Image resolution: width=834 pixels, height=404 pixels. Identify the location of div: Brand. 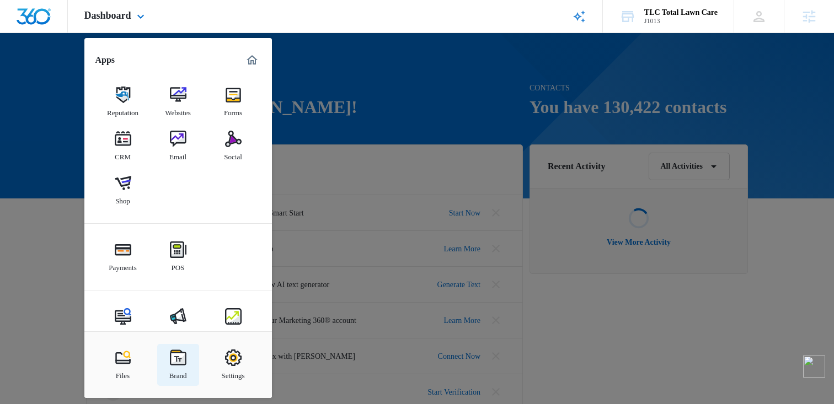
(178, 374).